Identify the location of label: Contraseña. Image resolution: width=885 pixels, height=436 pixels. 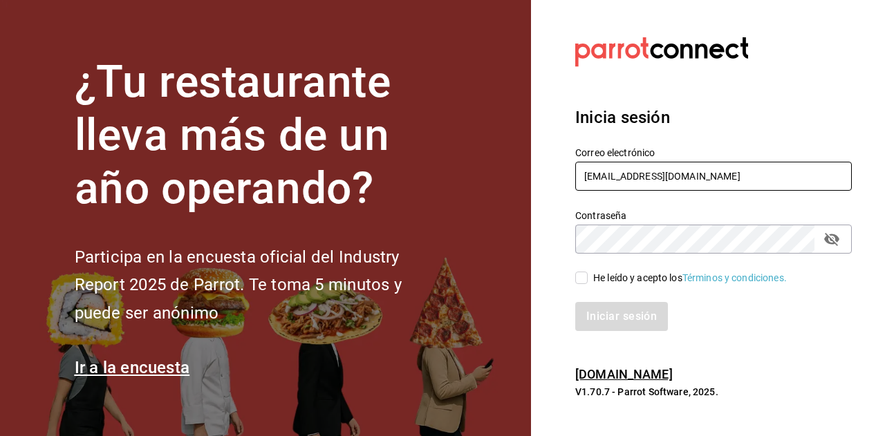
(713, 216).